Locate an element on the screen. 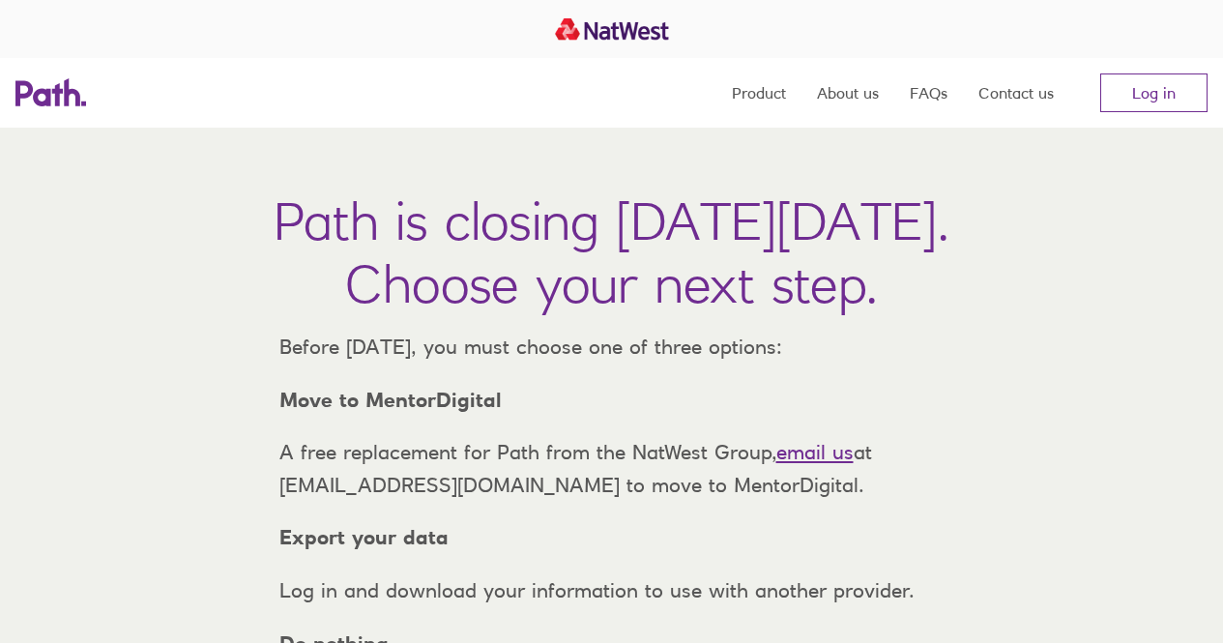  strong: Export your data is located at coordinates (363, 536).